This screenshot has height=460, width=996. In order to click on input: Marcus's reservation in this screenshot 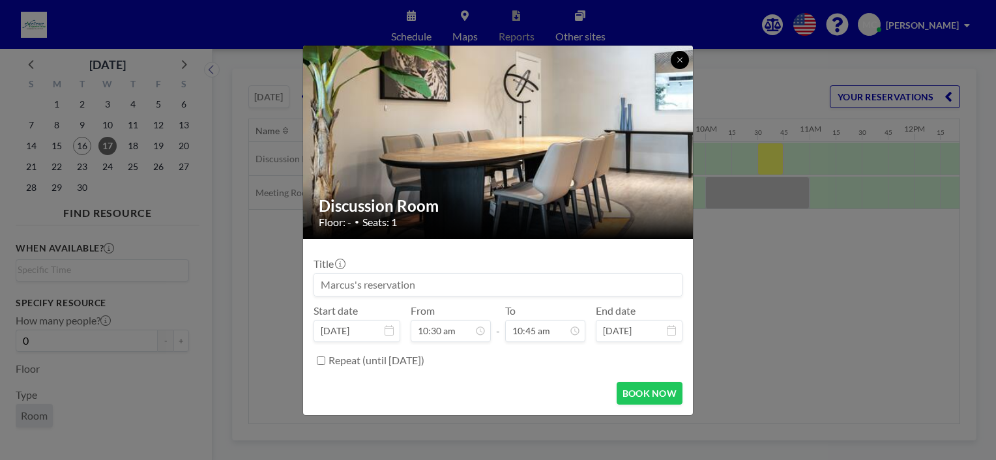, I will do `click(498, 285)`.